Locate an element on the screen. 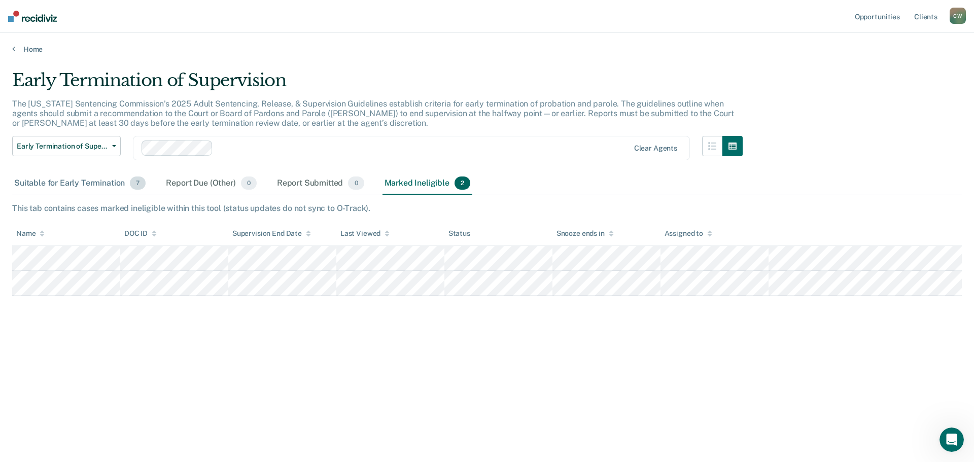  div: C W is located at coordinates (958, 16).